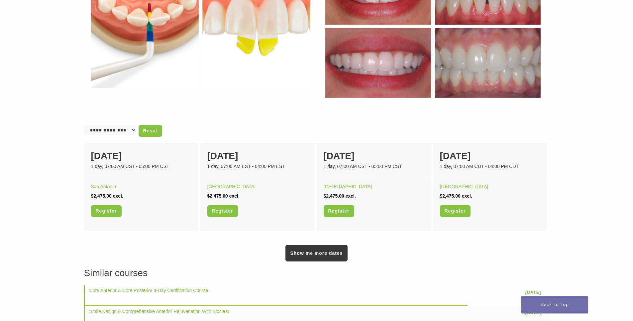 This screenshot has height=321, width=633. Describe the element at coordinates (160, 311) in the screenshot. I see `a: Smile Design & Comprehensive Anterior Rejuvenation With Bioclear` at that location.